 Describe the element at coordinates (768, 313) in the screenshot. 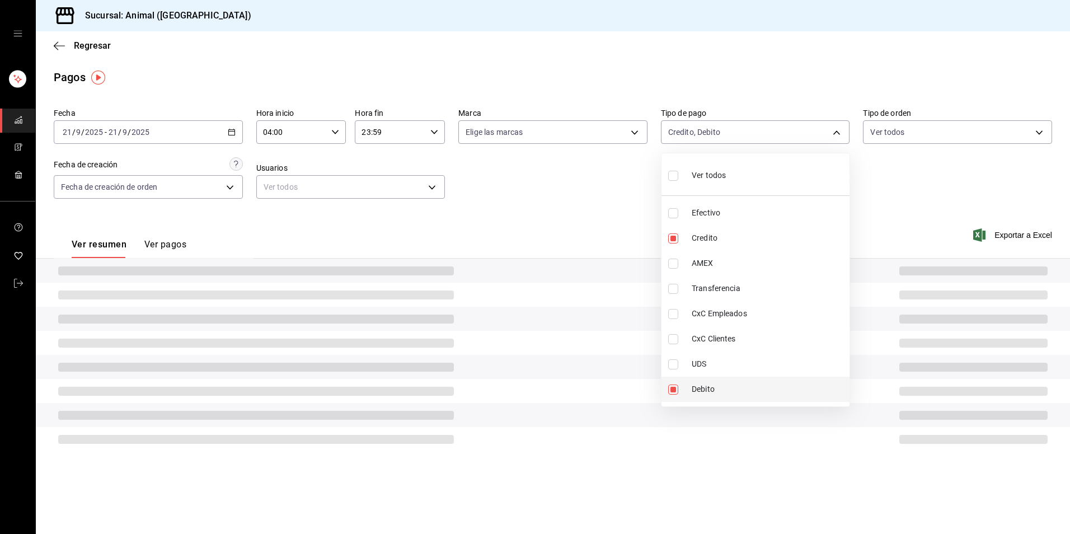

I see `span: CxC Empleados` at that location.